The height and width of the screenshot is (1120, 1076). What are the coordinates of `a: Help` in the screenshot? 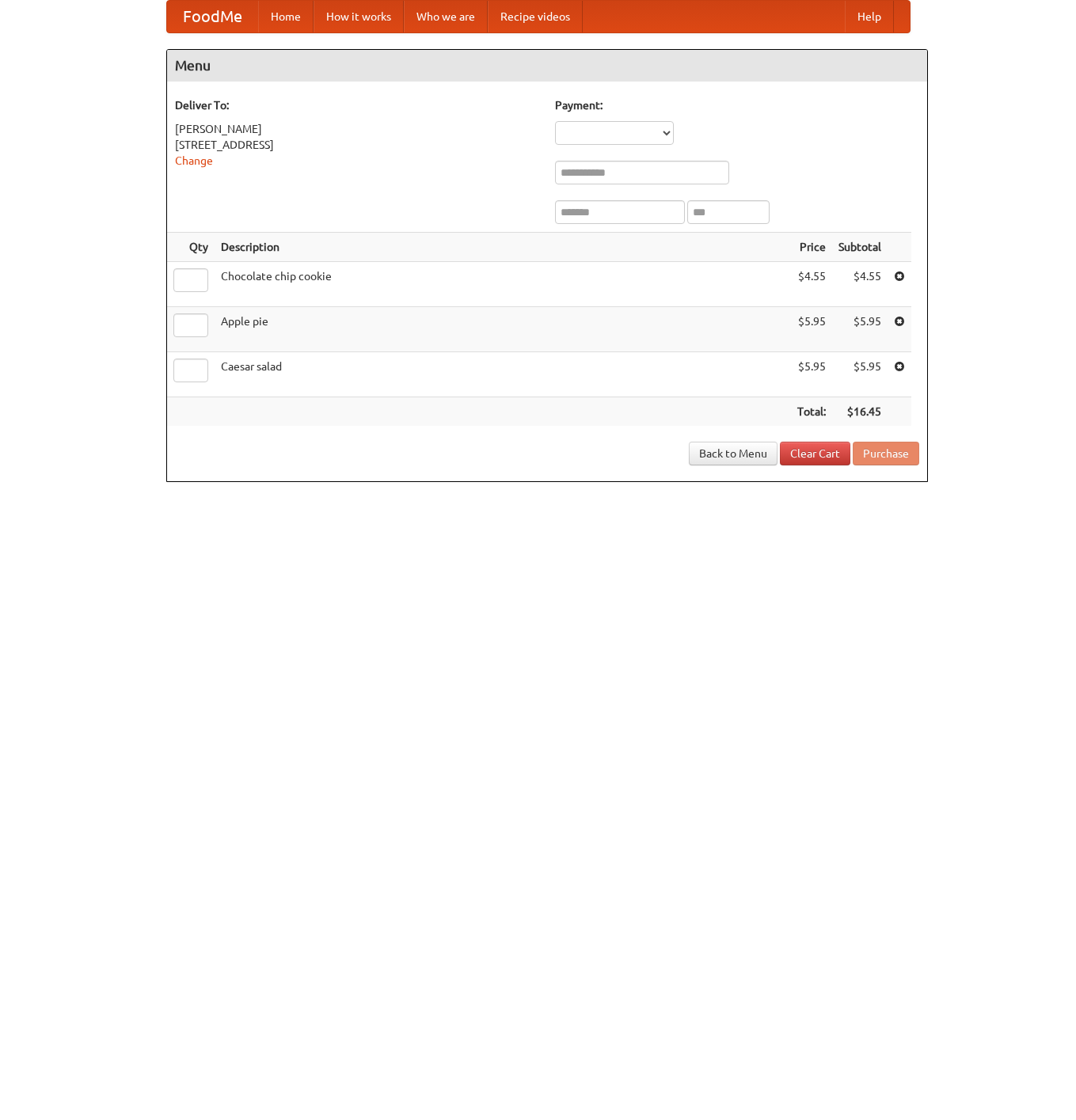 It's located at (870, 17).